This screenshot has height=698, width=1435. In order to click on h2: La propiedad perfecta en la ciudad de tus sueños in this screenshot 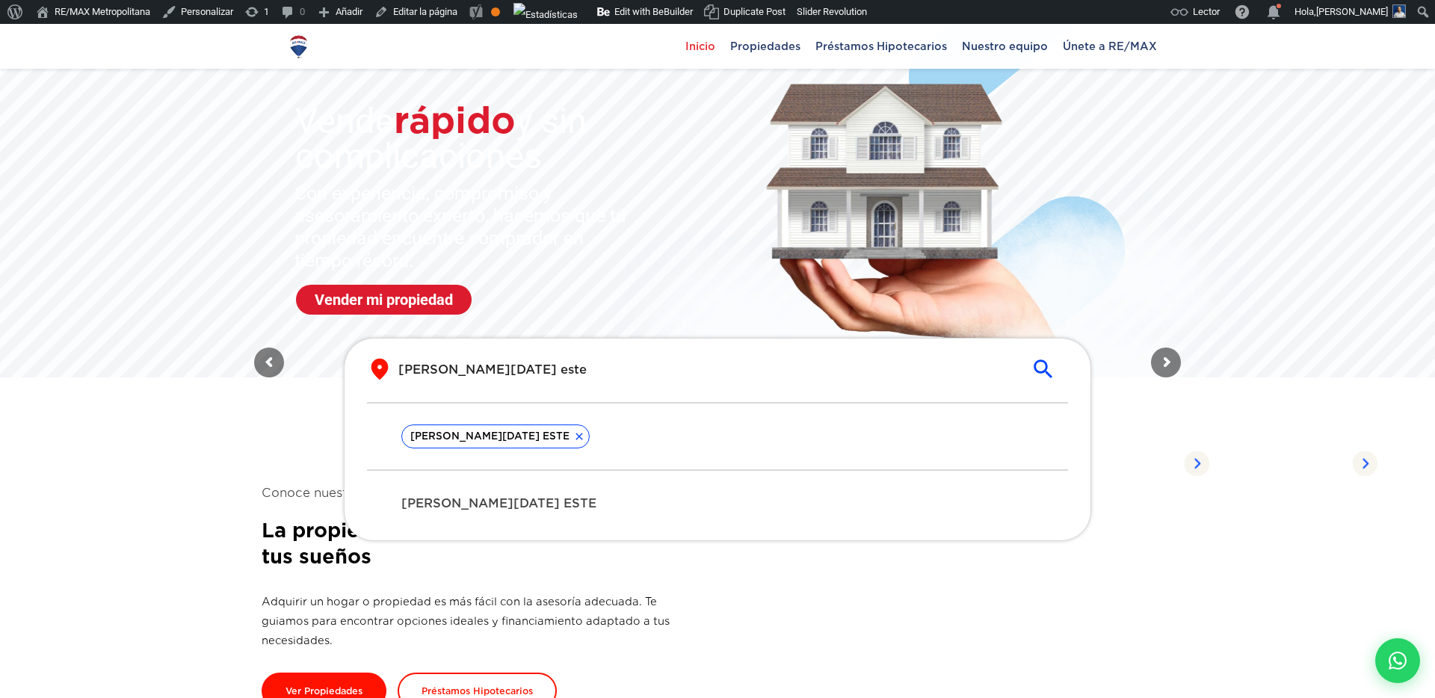, I will do `click(471, 543)`.